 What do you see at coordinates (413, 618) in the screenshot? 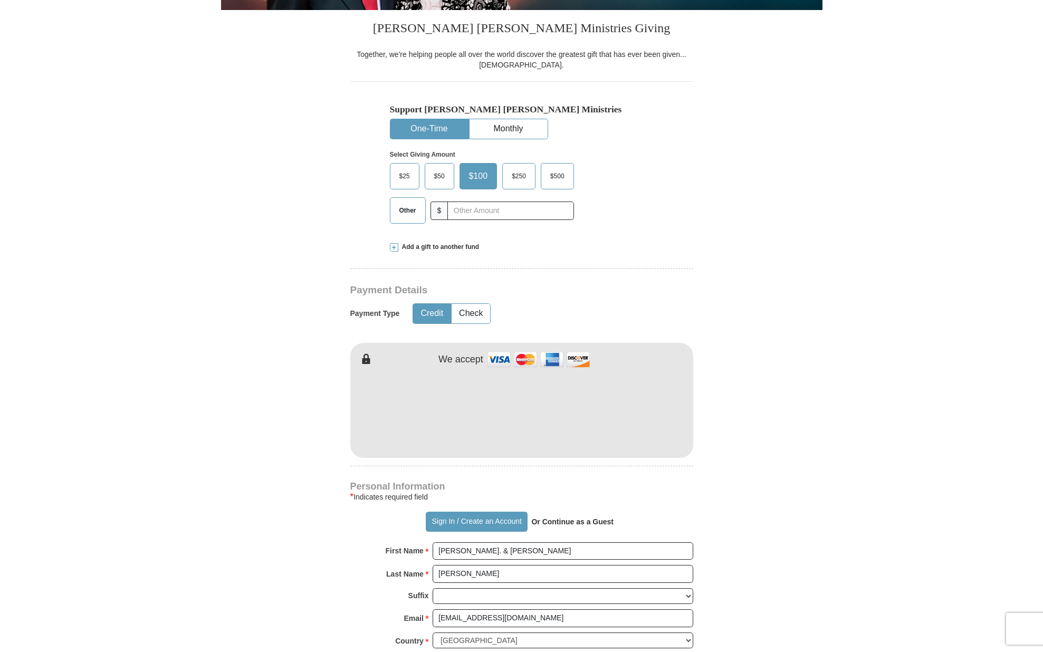
I see `strong: Email` at bounding box center [413, 618].